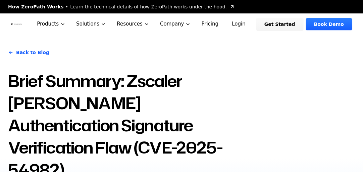 Image resolution: width=363 pixels, height=172 pixels. I want to click on button: Solutions, so click(91, 24).